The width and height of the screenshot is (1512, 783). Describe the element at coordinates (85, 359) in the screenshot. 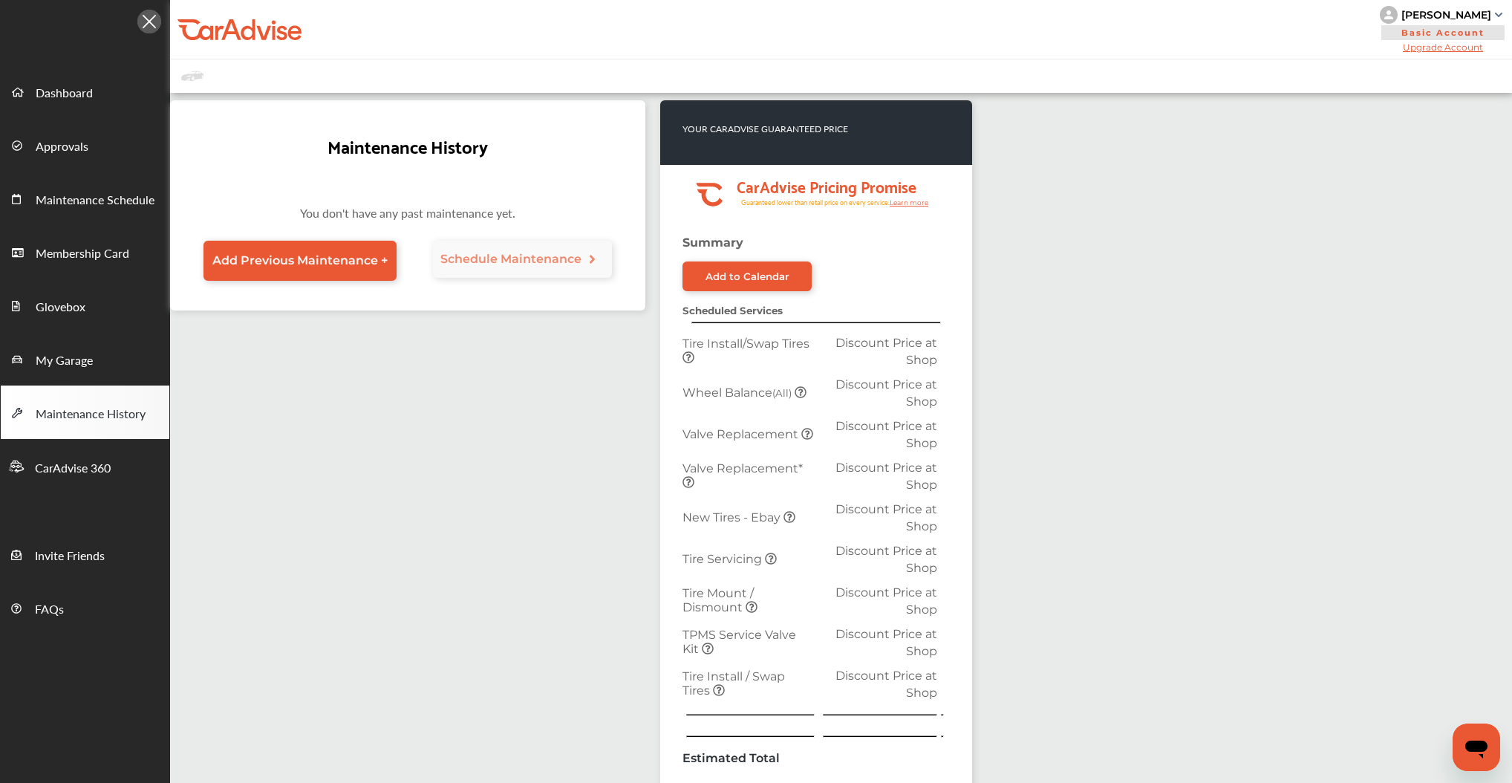

I see `a: My Garage` at that location.